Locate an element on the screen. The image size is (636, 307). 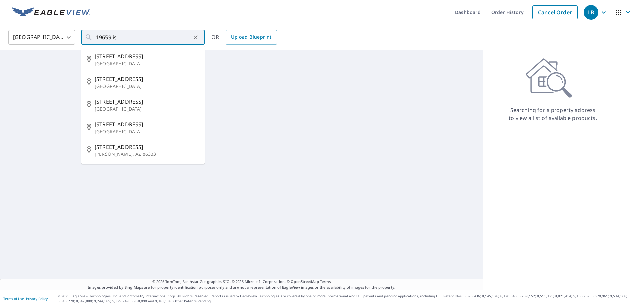
a: Terms of Use is located at coordinates (14, 299).